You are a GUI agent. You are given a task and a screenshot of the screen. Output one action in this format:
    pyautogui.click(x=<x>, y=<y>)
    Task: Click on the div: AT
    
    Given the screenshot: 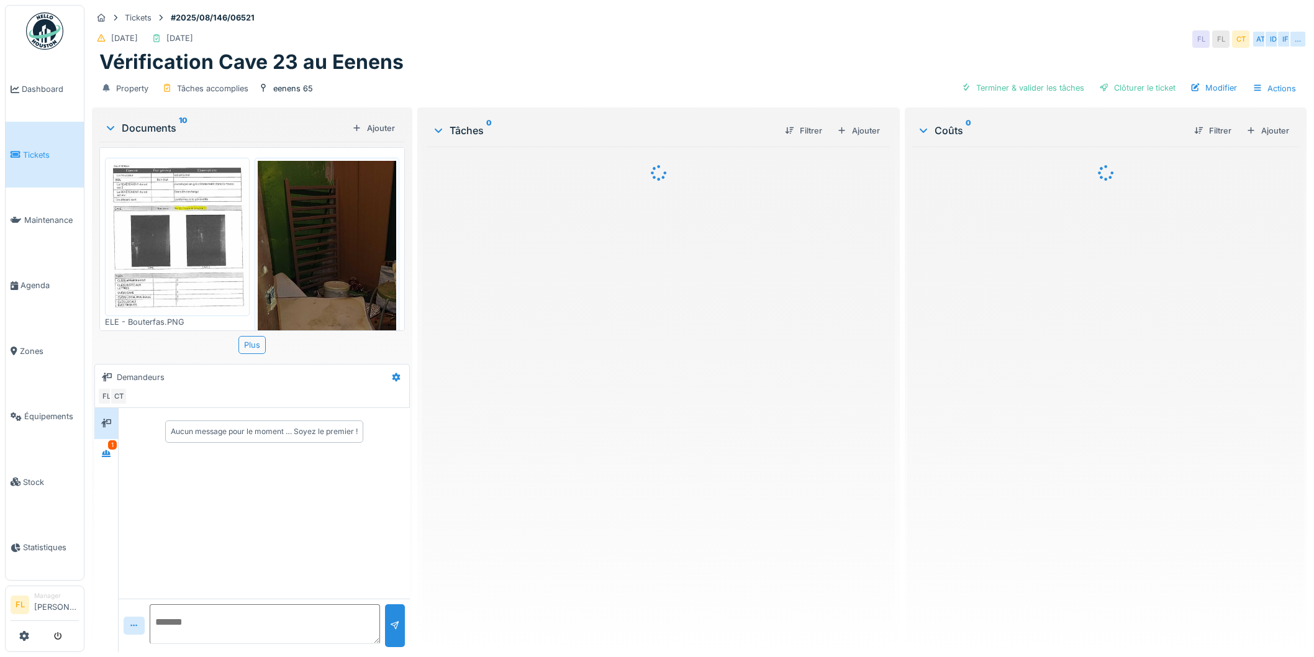 What is the action you would take?
    pyautogui.click(x=1261, y=39)
    